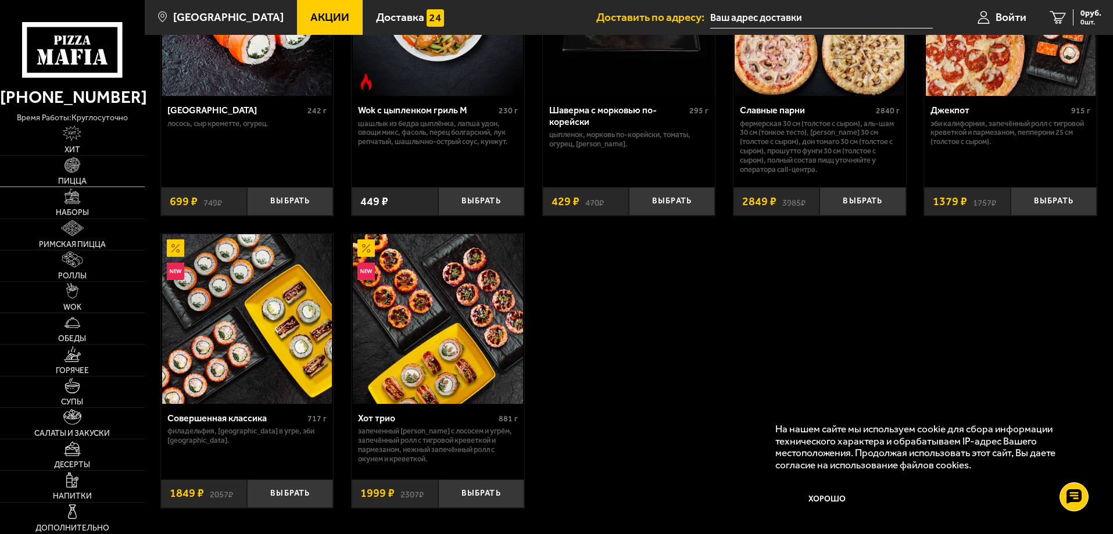 This screenshot has width=1113, height=534. Describe the element at coordinates (821, 17) in the screenshot. I see `input: Ваш адрес доставки` at that location.